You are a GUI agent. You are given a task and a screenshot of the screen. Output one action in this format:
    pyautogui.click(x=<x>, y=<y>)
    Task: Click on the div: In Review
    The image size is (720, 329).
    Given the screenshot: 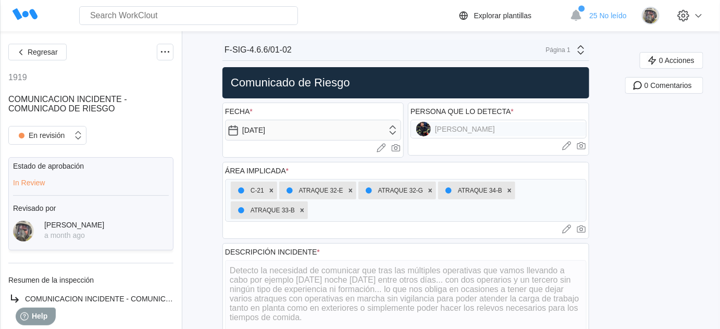 What is the action you would take?
    pyautogui.click(x=91, y=183)
    